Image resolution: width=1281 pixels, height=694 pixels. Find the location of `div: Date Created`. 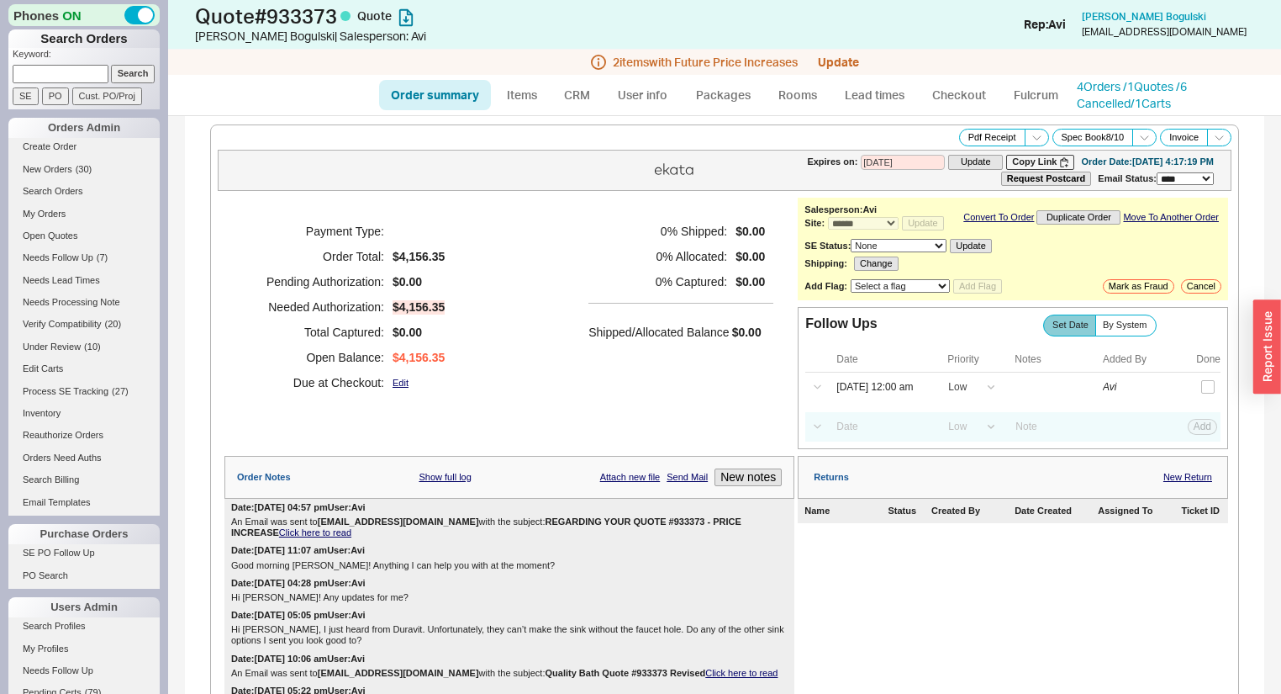

div: Date Created is located at coordinates (1054, 510).